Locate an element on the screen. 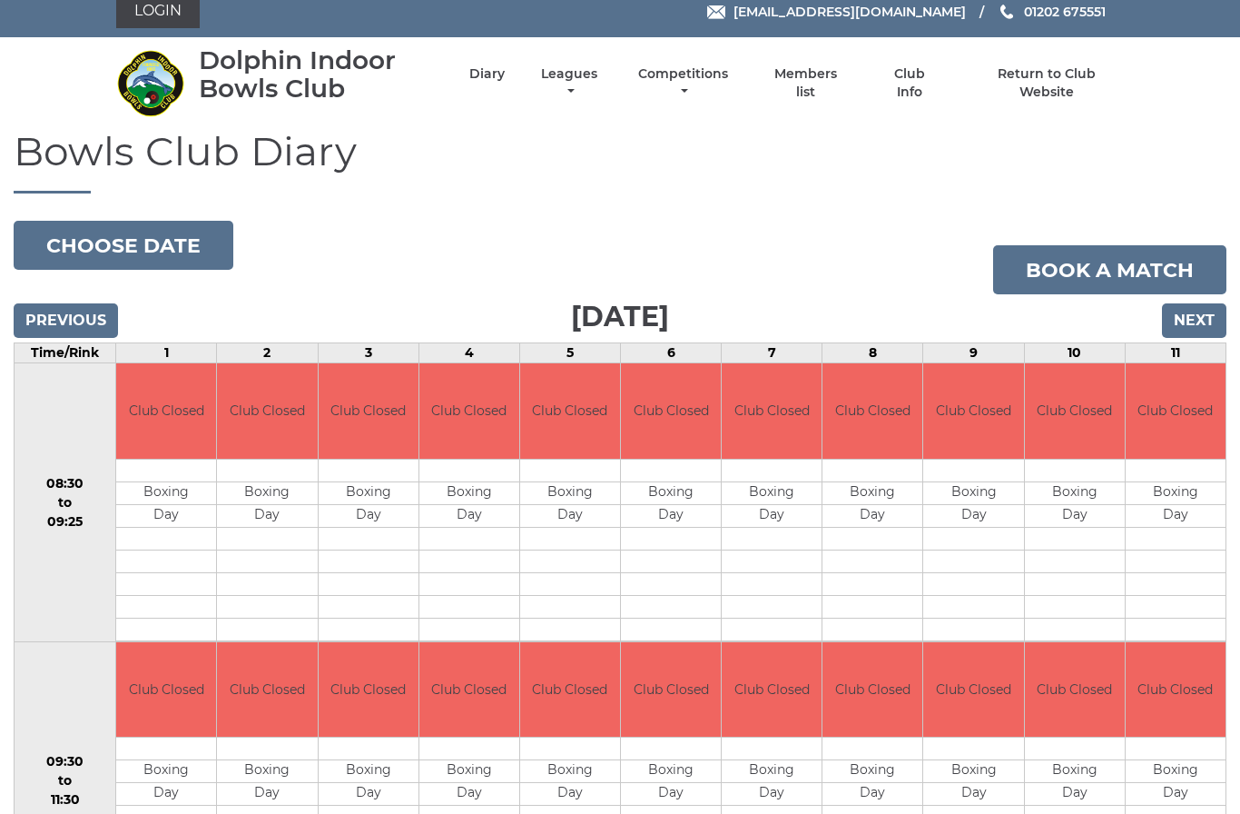 The height and width of the screenshot is (814, 1240). a: Members list is located at coordinates (806, 83).